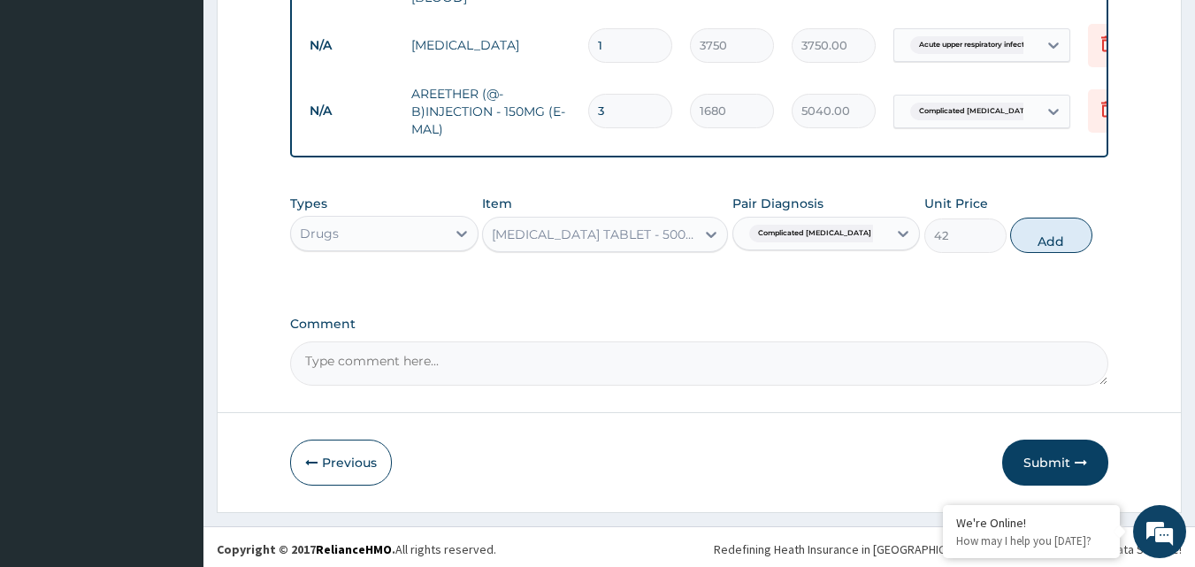  I want to click on div: Chat with us now, so click(195, 111).